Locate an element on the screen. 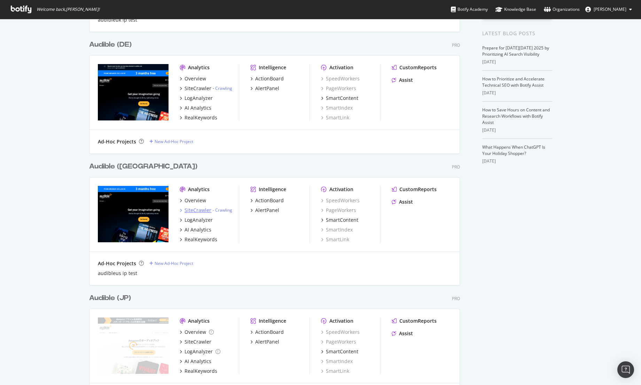  a: Overview is located at coordinates (193, 79).